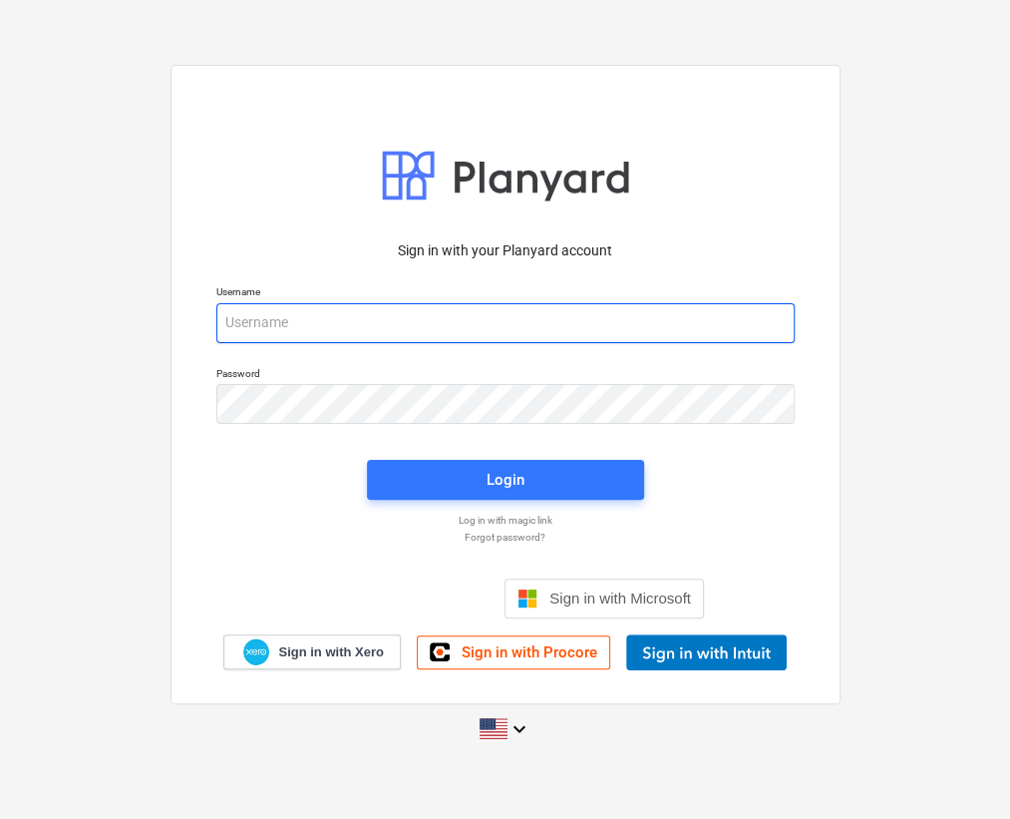 Image resolution: width=1010 pixels, height=819 pixels. Describe the element at coordinates (520, 729) in the screenshot. I see `i: keyboard_arrow_down` at that location.